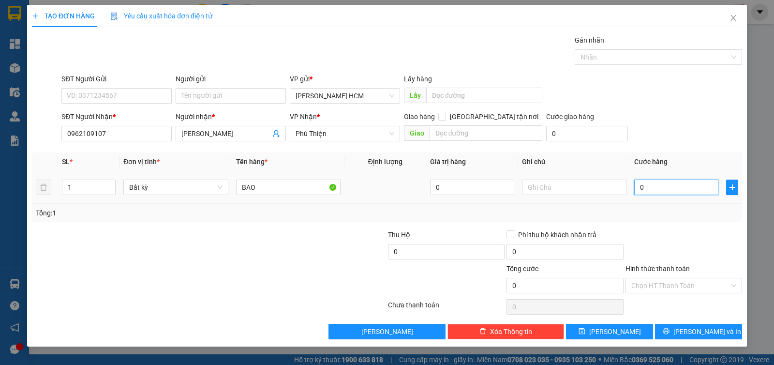 The image size is (774, 365). I want to click on span: Giao, so click(416, 133).